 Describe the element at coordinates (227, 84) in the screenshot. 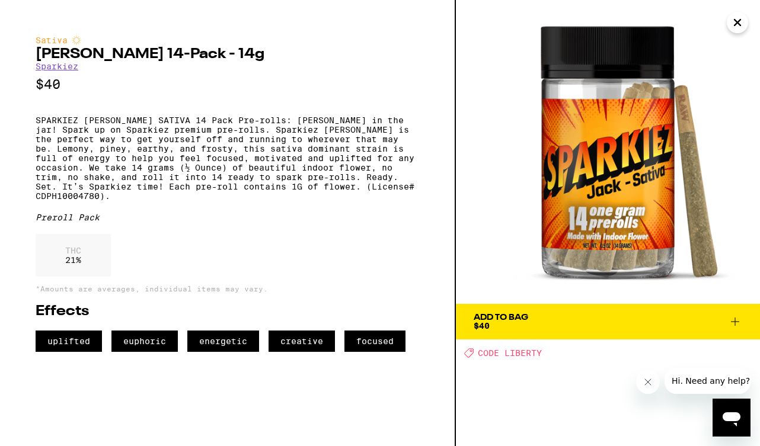

I see `p: $40` at that location.